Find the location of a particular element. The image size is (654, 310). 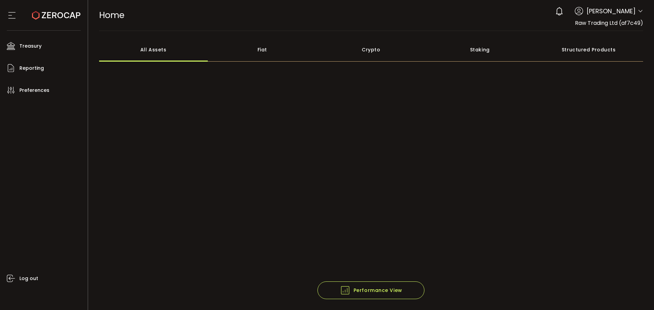

span: Treasury is located at coordinates (30, 46).